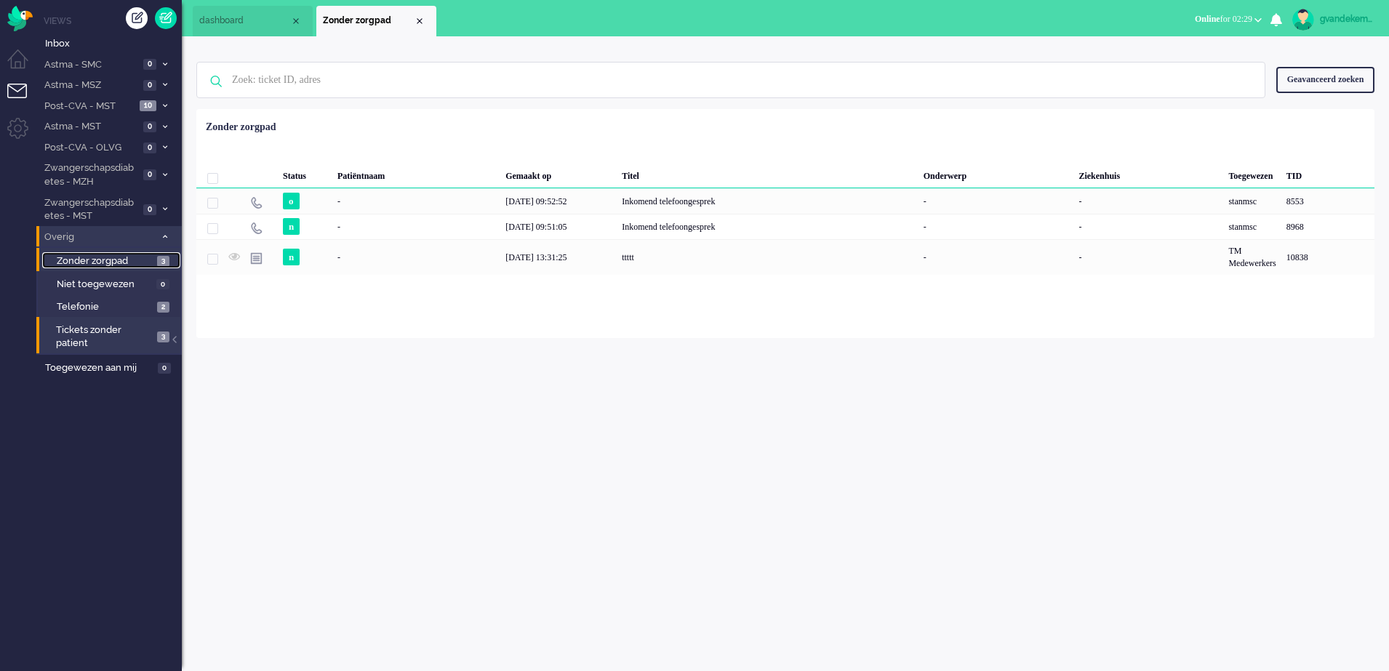 This screenshot has height=671, width=1389. I want to click on a: Inbox, so click(112, 43).